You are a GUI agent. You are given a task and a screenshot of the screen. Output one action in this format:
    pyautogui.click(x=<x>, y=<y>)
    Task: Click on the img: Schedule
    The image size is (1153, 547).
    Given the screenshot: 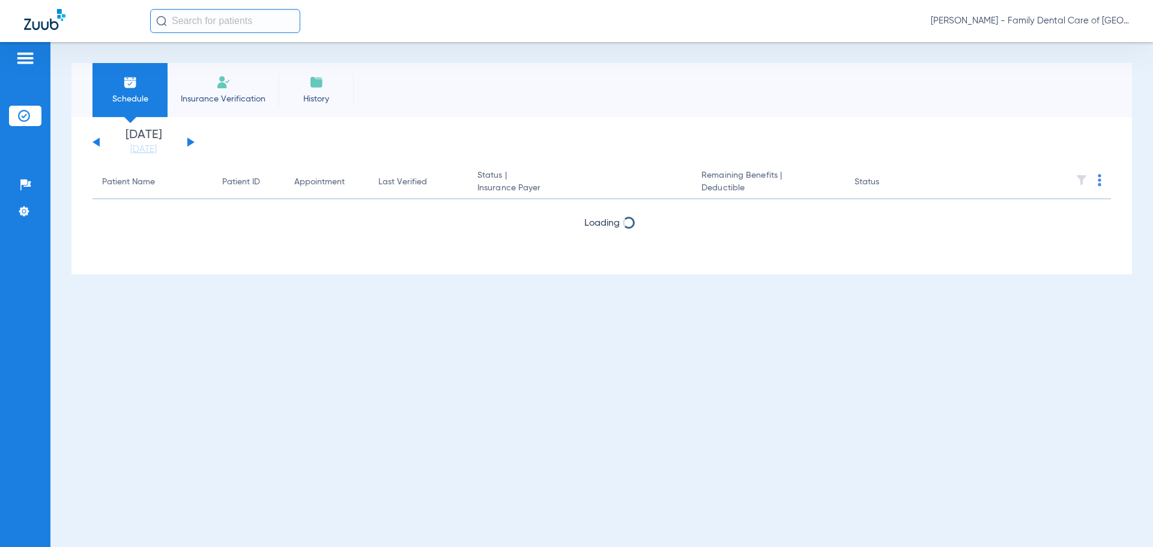 What is the action you would take?
    pyautogui.click(x=130, y=82)
    